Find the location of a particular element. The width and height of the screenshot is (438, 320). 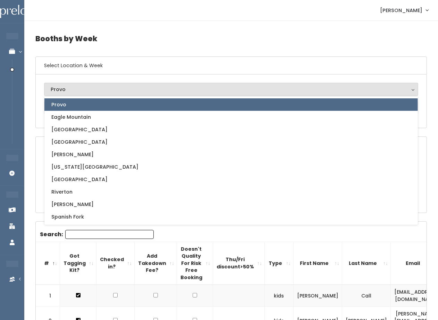

label: Search: is located at coordinates (97, 235).